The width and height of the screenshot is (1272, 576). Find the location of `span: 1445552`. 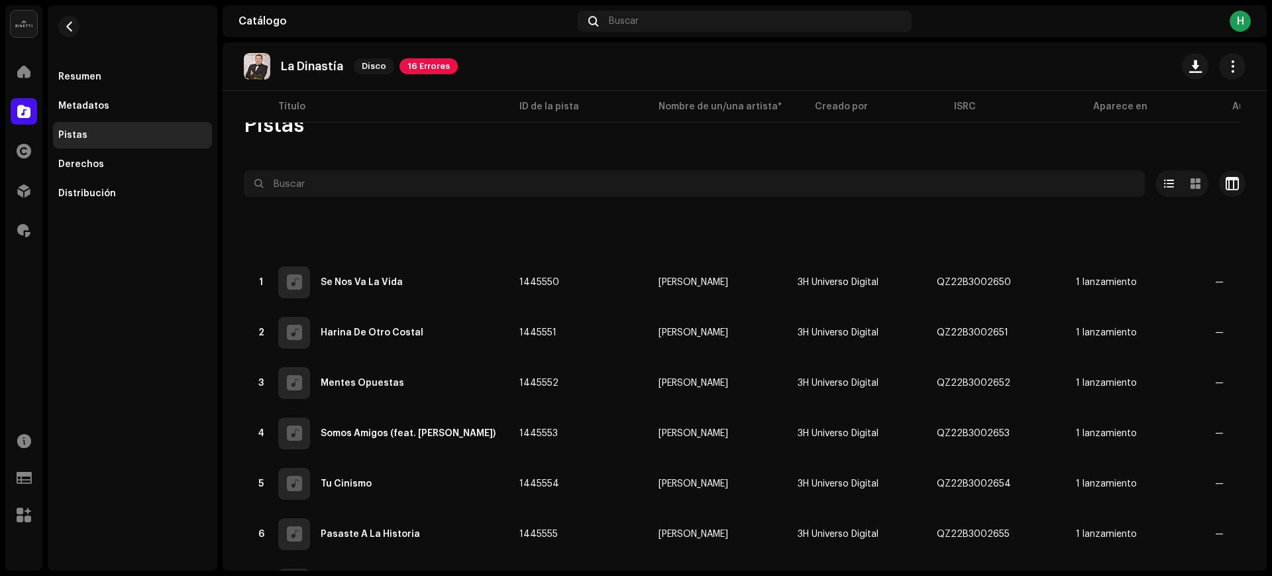

span: 1445552 is located at coordinates (539, 383).